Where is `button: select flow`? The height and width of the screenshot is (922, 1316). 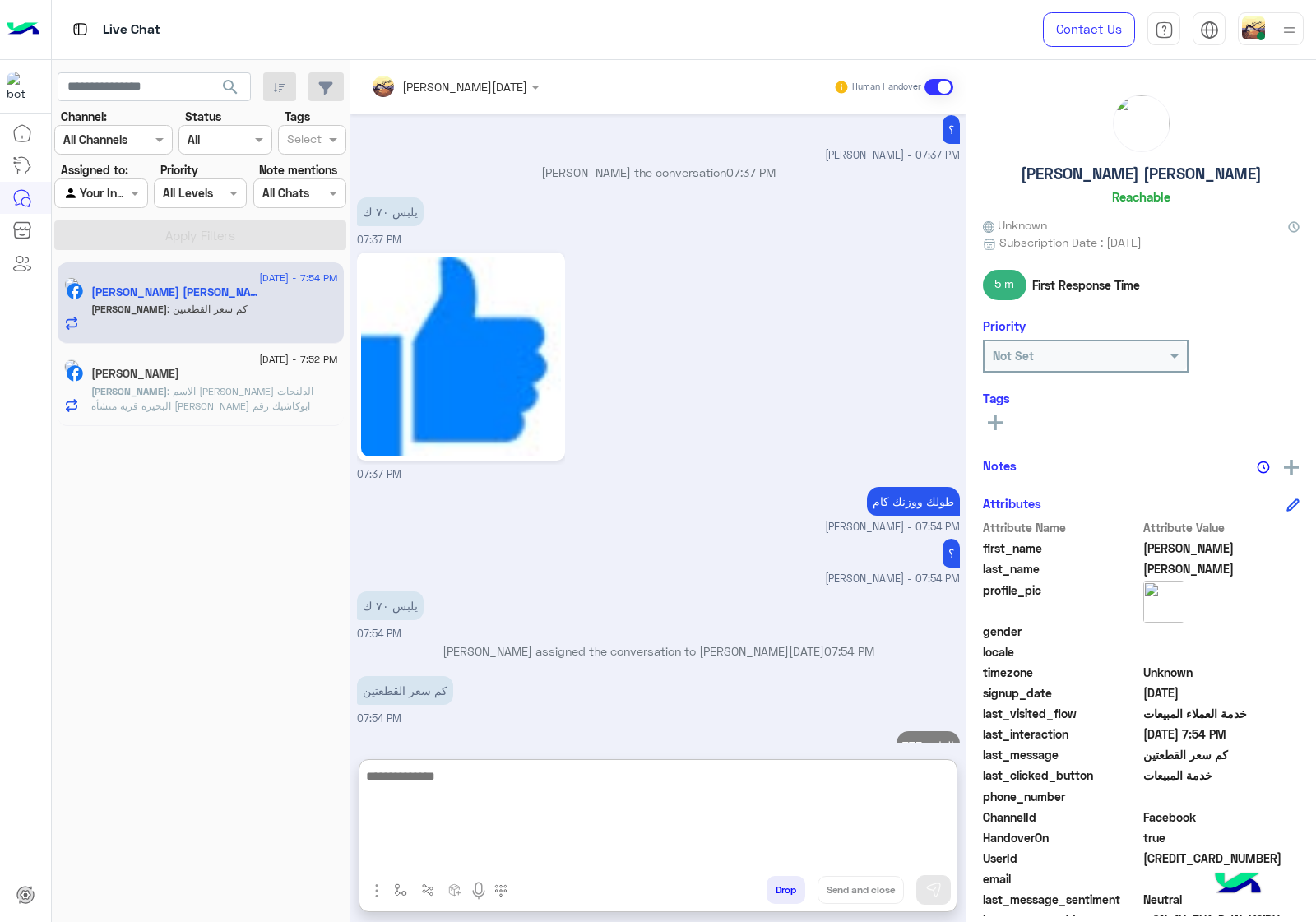
button: select flow is located at coordinates (400, 889).